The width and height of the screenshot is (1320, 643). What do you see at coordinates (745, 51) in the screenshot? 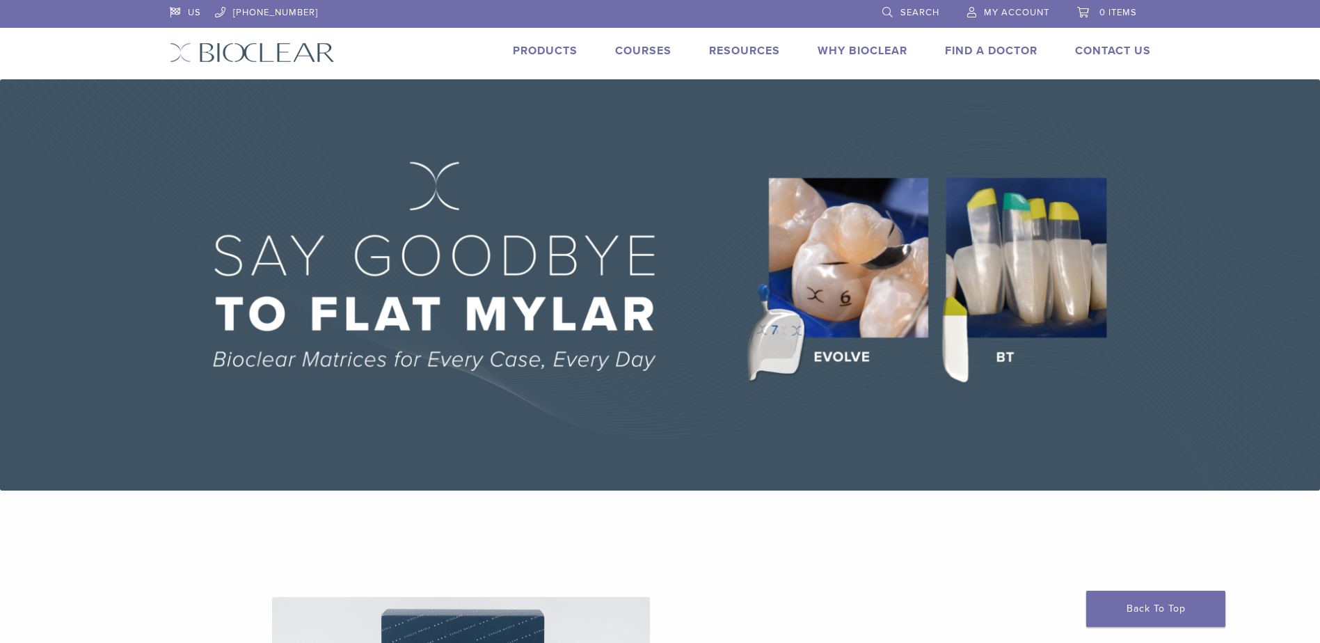
I see `a: Resources` at bounding box center [745, 51].